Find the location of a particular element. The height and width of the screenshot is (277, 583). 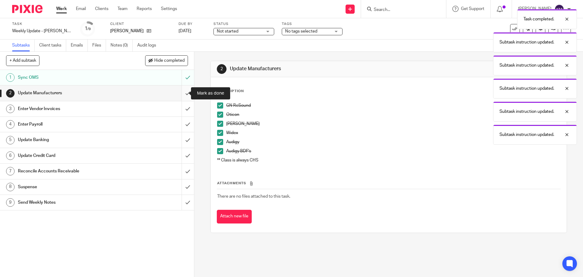

p: Widex is located at coordinates (393, 133).